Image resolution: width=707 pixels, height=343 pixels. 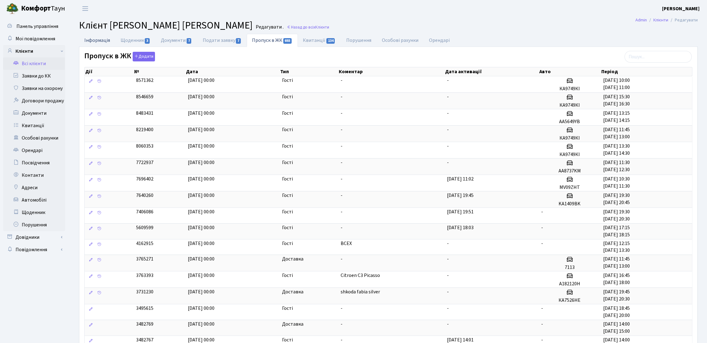 What do you see at coordinates (292, 259) in the screenshot?
I see `span: Доставка` at bounding box center [292, 259].